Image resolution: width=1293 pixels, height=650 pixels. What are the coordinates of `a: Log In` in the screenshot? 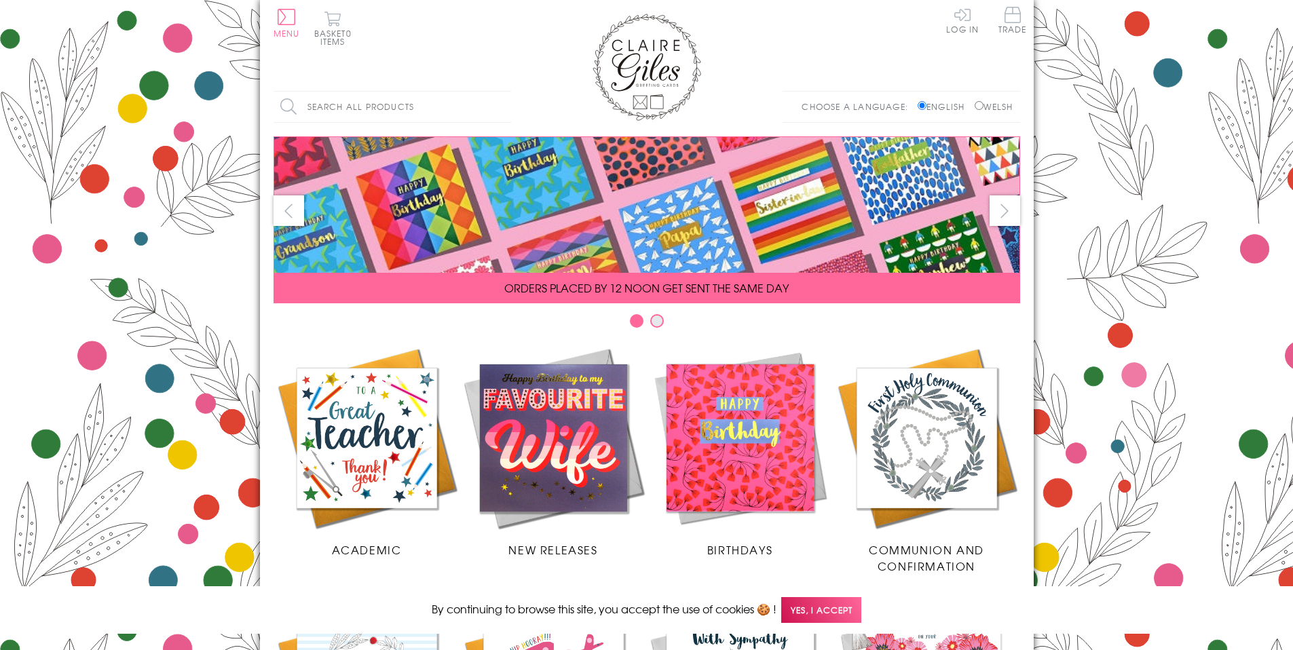 It's located at (962, 20).